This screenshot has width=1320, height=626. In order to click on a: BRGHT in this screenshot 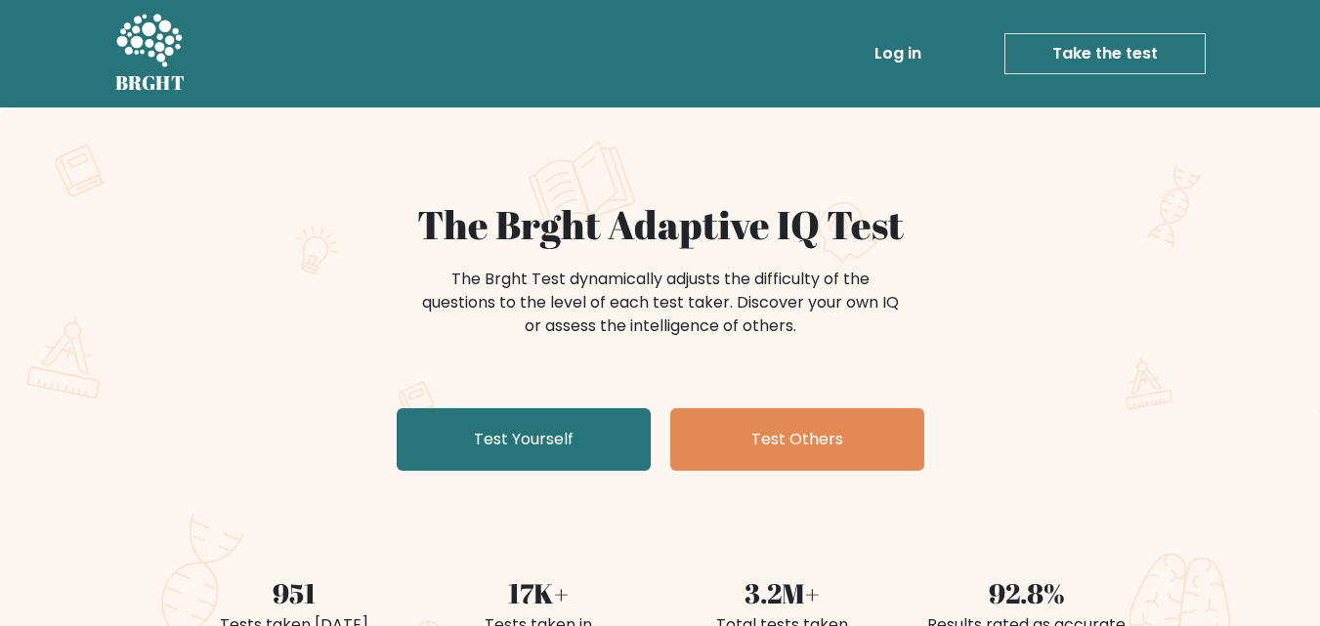, I will do `click(150, 54)`.